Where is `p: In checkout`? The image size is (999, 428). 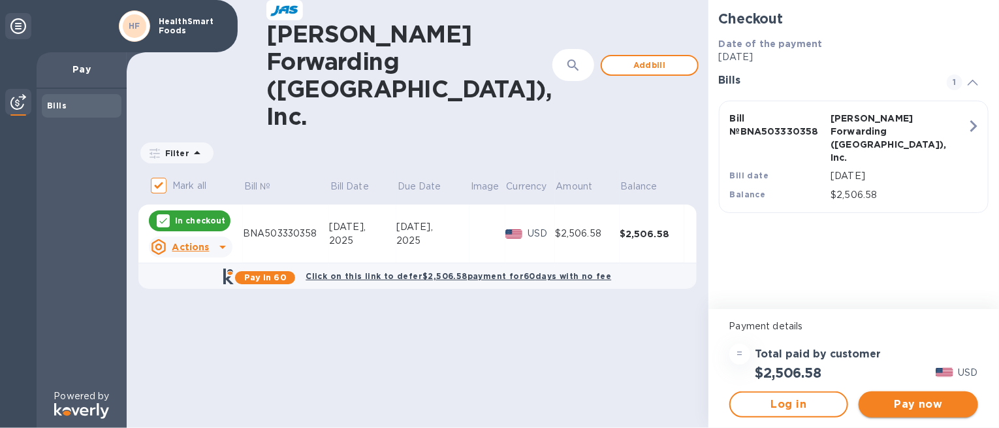 p: In checkout is located at coordinates (200, 220).